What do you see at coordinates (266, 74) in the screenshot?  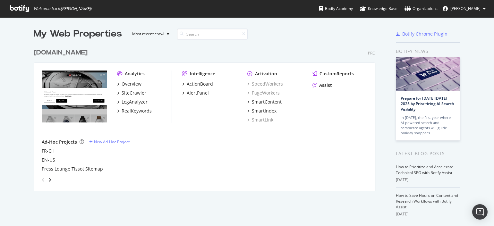 I see `div: Activation` at bounding box center [266, 74].